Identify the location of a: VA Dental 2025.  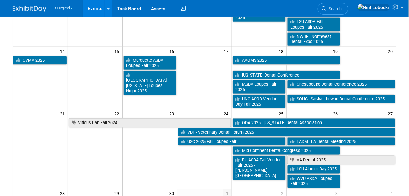
(341, 160).